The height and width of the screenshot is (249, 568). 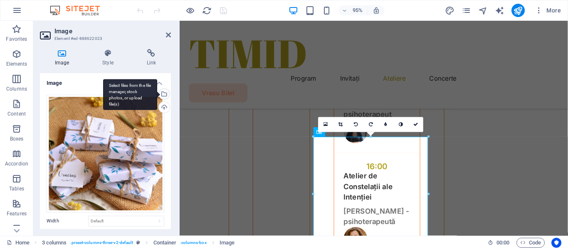 I want to click on a: Blur, so click(x=386, y=125).